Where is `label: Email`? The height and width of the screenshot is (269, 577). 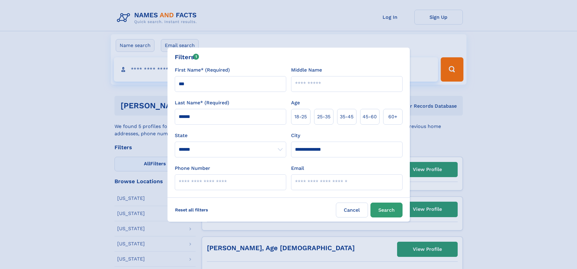
label: Email is located at coordinates (297, 168).